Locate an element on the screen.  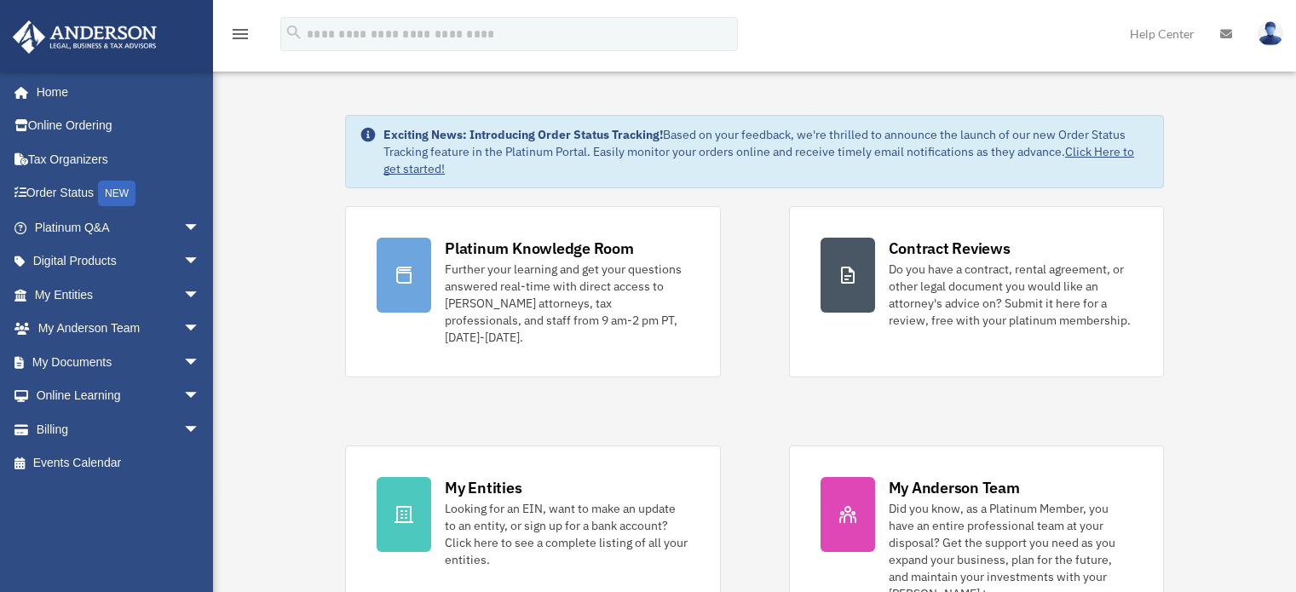
a: Online Ordering is located at coordinates (118, 126).